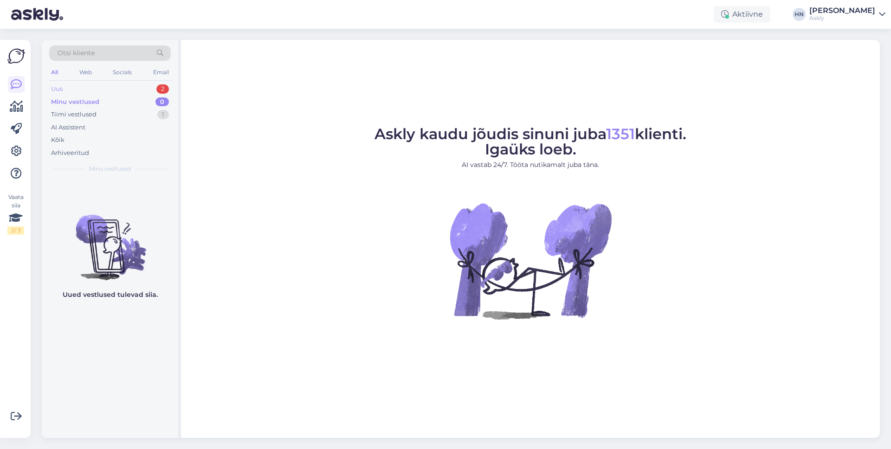 The height and width of the screenshot is (449, 891). What do you see at coordinates (110, 169) in the screenshot?
I see `span: Minu vestlused` at bounding box center [110, 169].